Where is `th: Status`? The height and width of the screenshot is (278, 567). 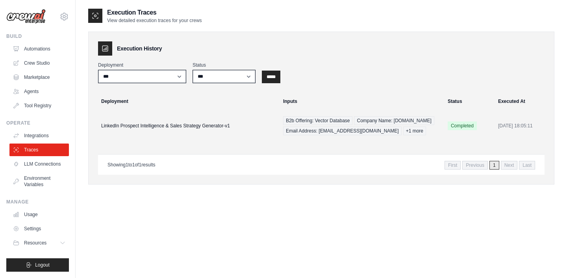
th: Status is located at coordinates (468, 101).